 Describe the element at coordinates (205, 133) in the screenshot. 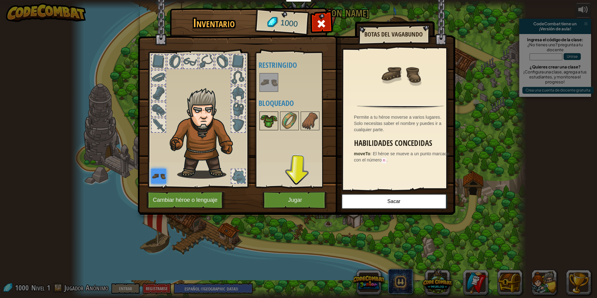

I see `img: hair_m2.png` at that location.